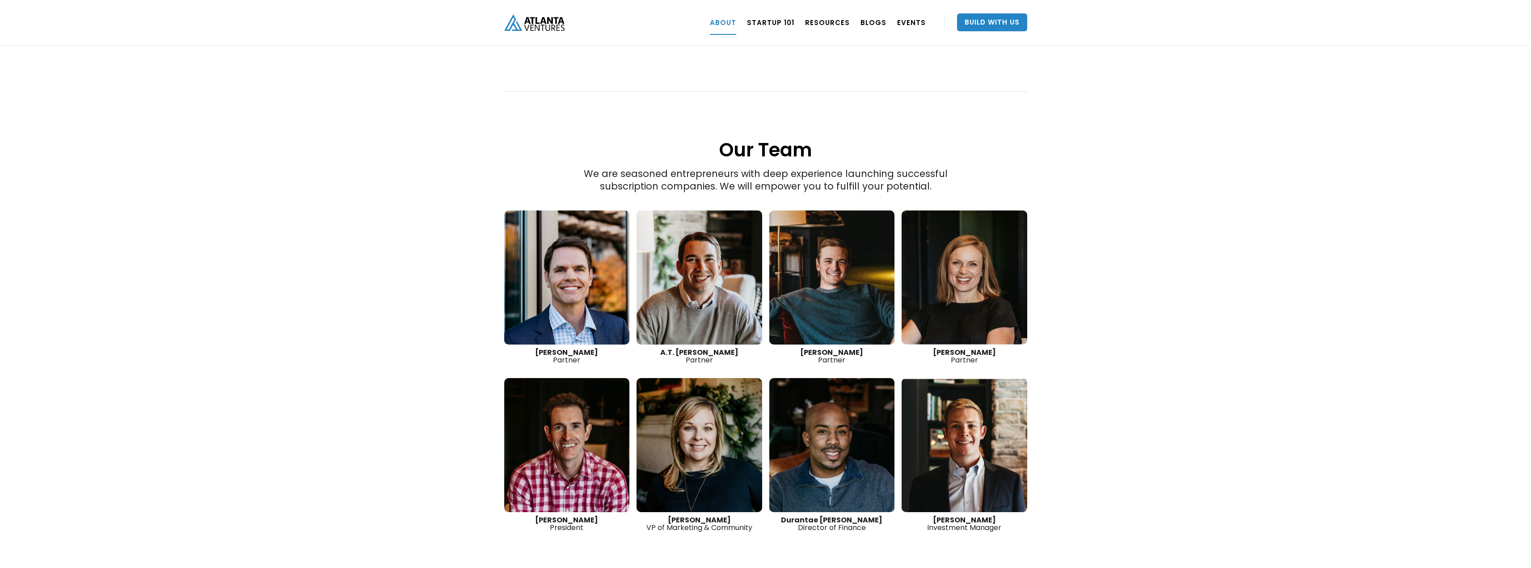 The height and width of the screenshot is (568, 1531). What do you see at coordinates (827, 22) in the screenshot?
I see `a: RESOURCES` at bounding box center [827, 22].